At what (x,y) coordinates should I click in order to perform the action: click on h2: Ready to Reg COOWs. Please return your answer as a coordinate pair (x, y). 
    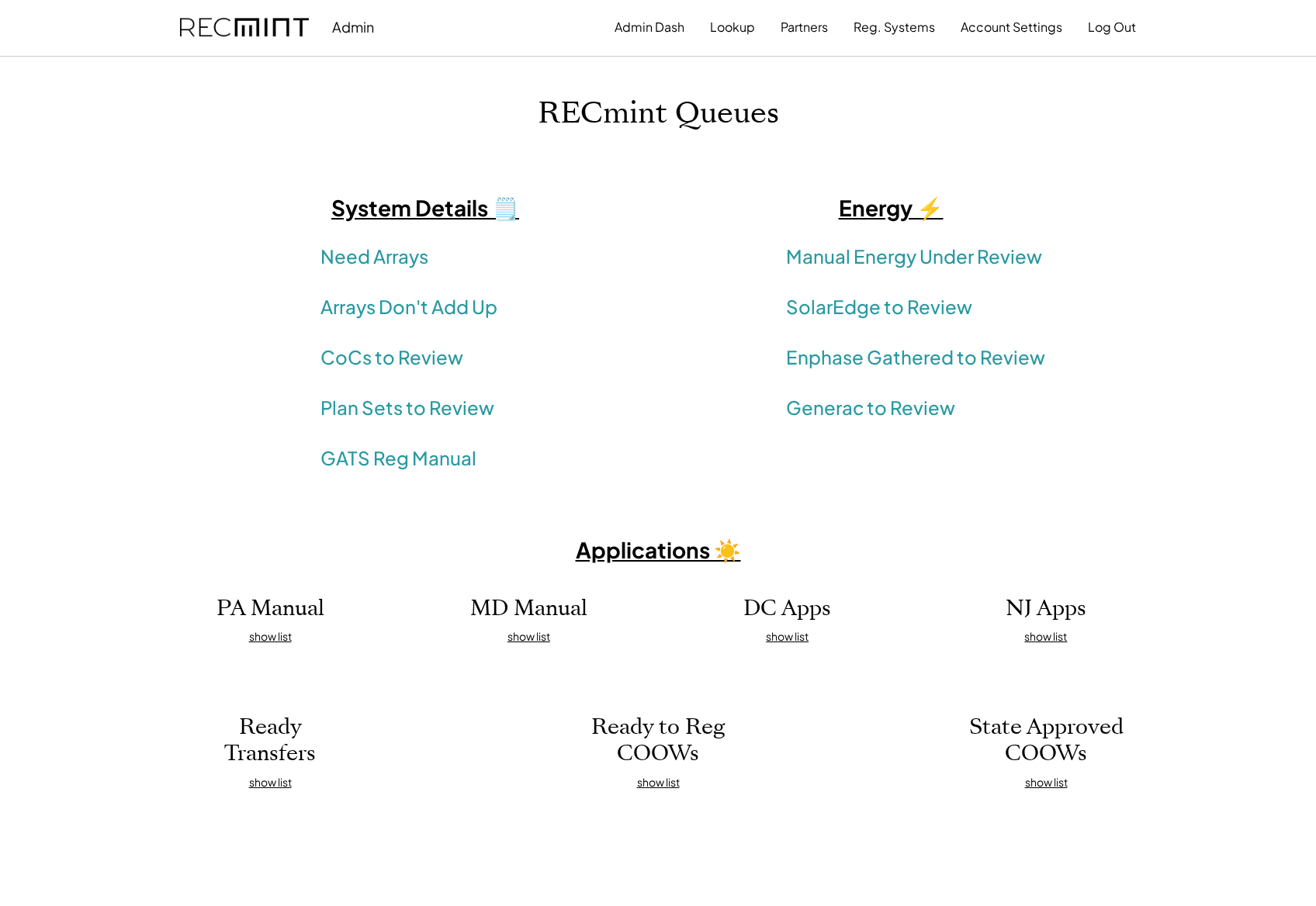
    Looking at the image, I should click on (658, 741).